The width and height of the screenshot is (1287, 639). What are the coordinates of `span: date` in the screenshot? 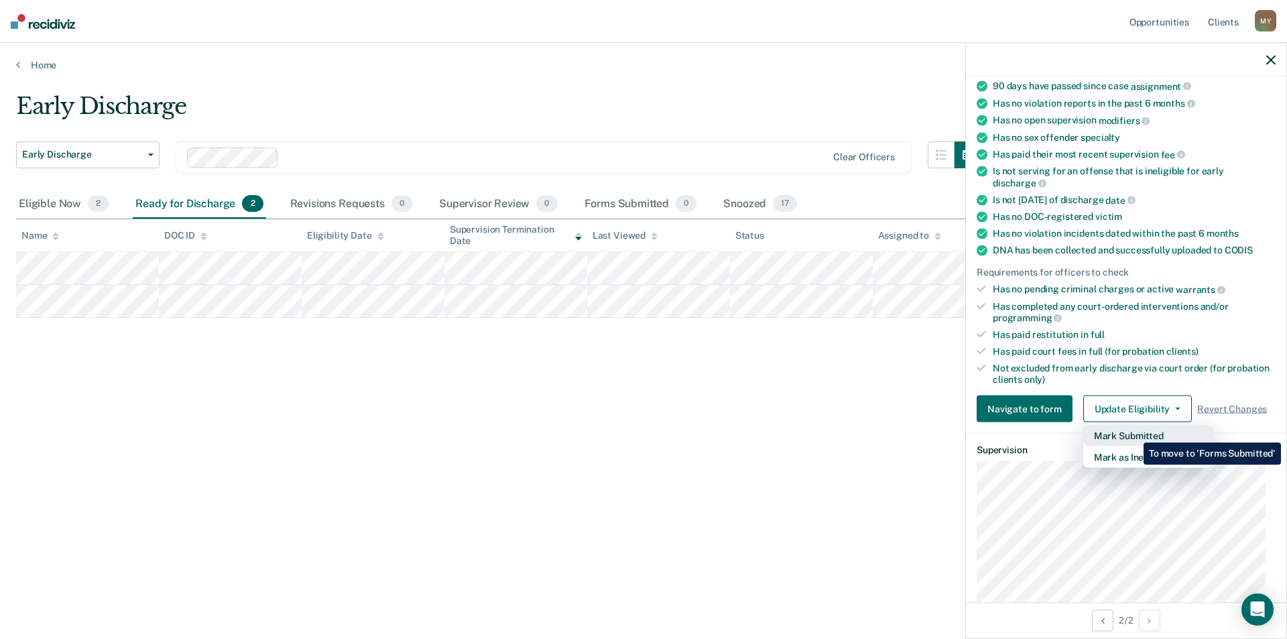 It's located at (1120, 200).